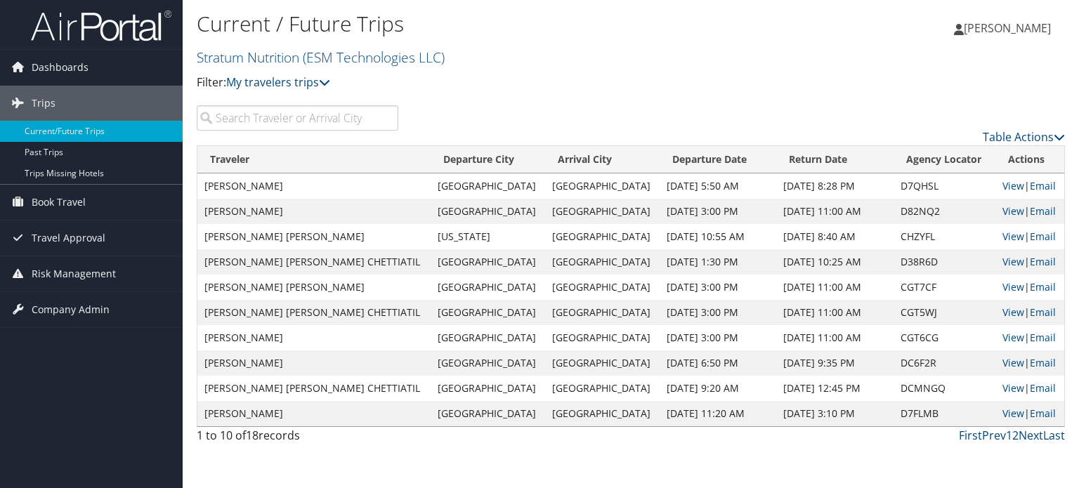 This screenshot has width=1079, height=488. What do you see at coordinates (1030, 159) in the screenshot?
I see `th: Actions` at bounding box center [1030, 159].